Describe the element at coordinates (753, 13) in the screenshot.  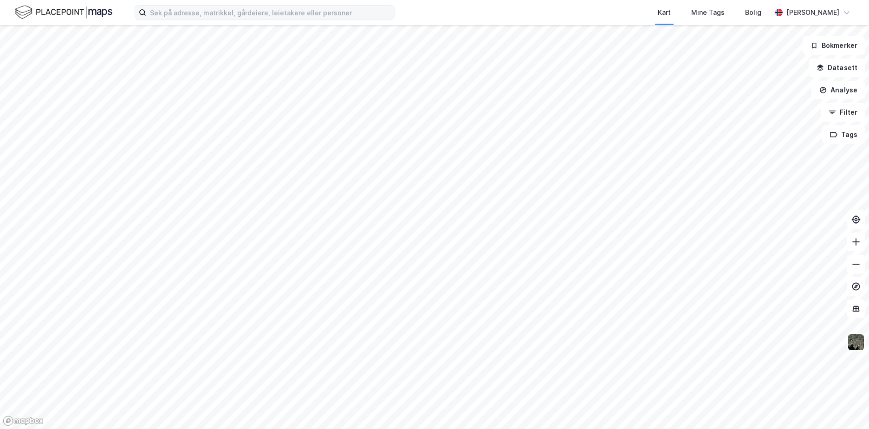
I see `div: Bolig` at that location.